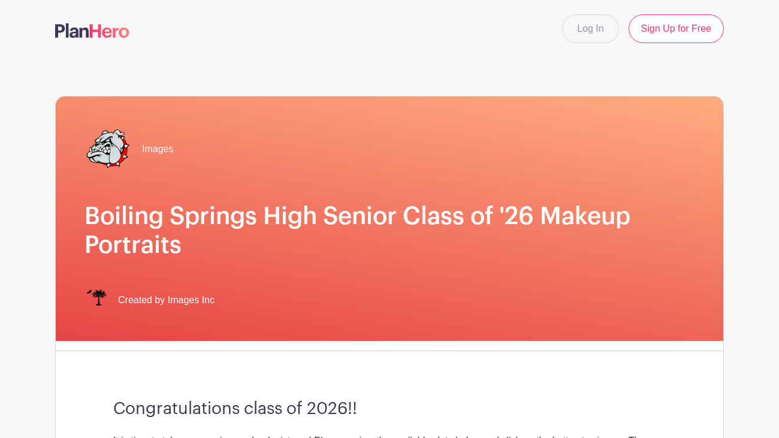 The width and height of the screenshot is (779, 438). I want to click on a: Log In, so click(590, 29).